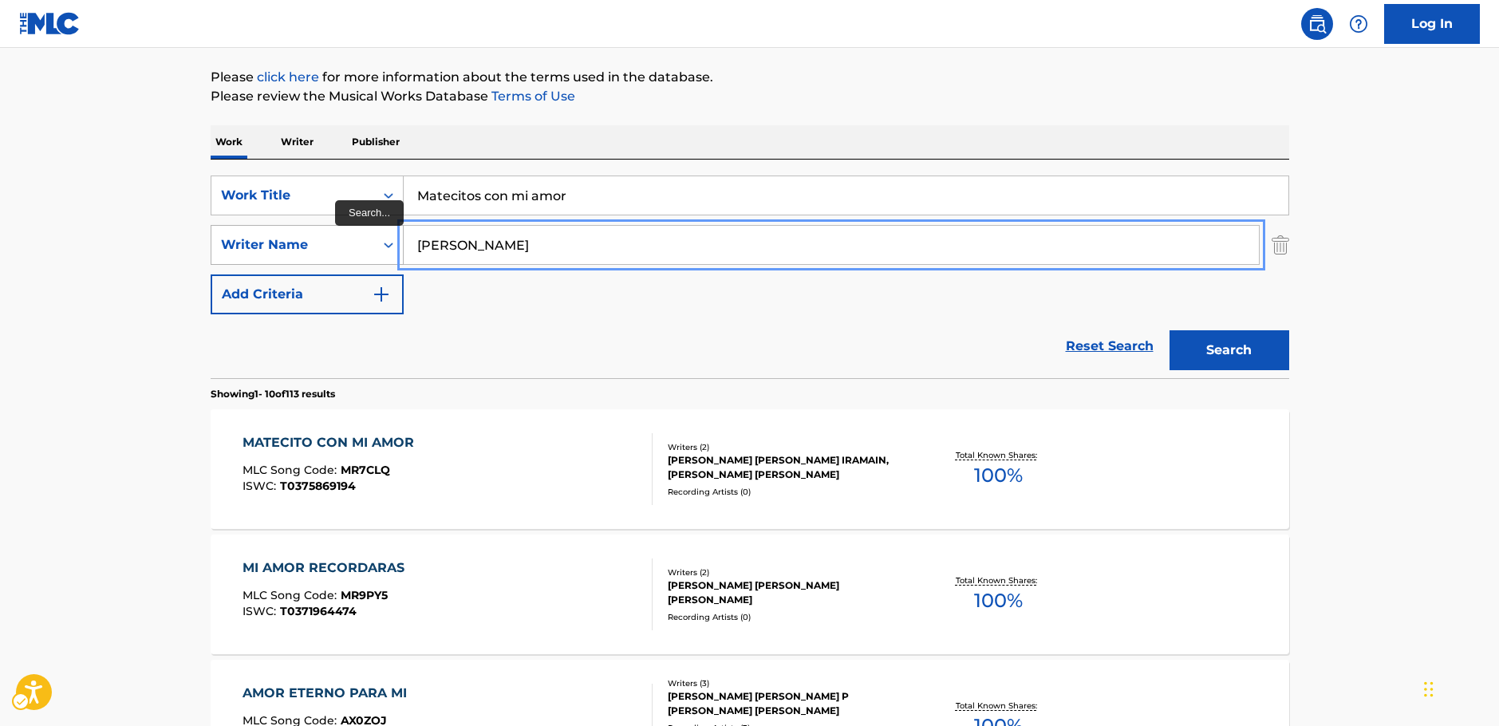 This screenshot has height=726, width=1499. I want to click on a: Terms of Use, so click(531, 96).